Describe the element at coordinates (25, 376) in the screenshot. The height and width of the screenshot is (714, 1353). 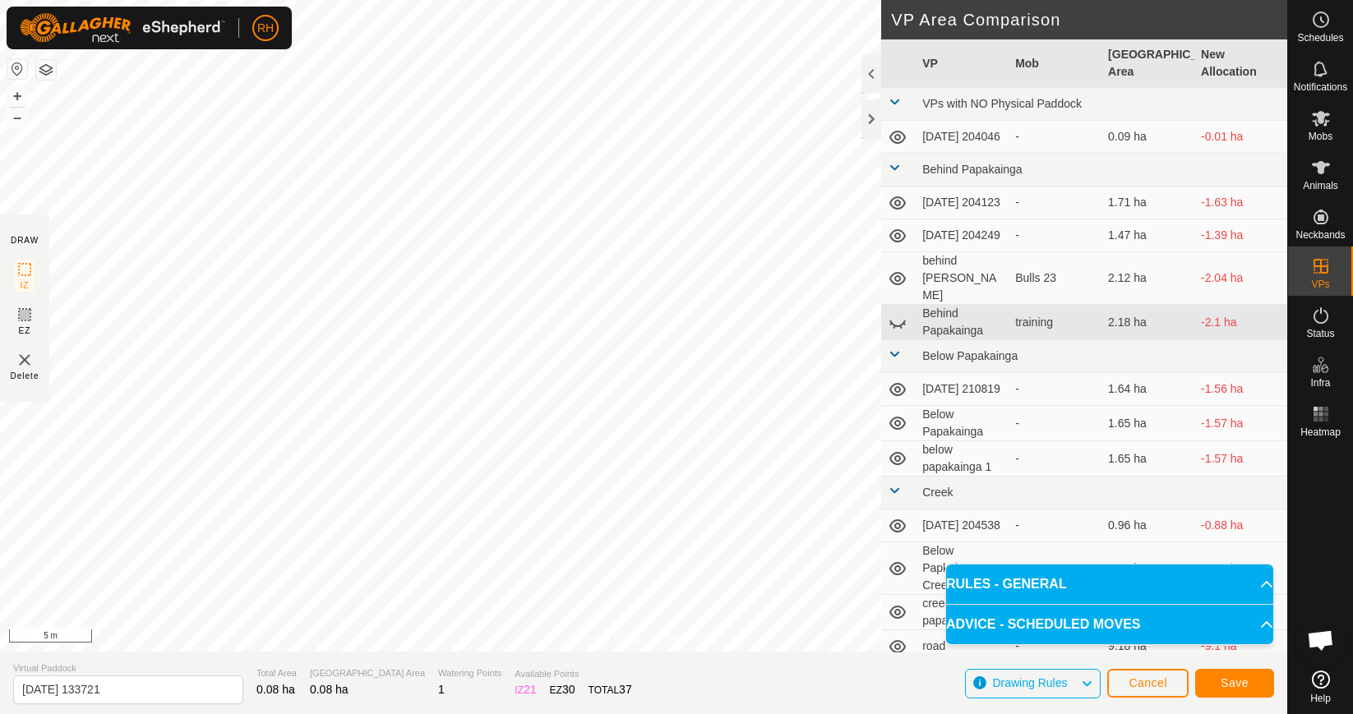
I see `span: Delete` at that location.